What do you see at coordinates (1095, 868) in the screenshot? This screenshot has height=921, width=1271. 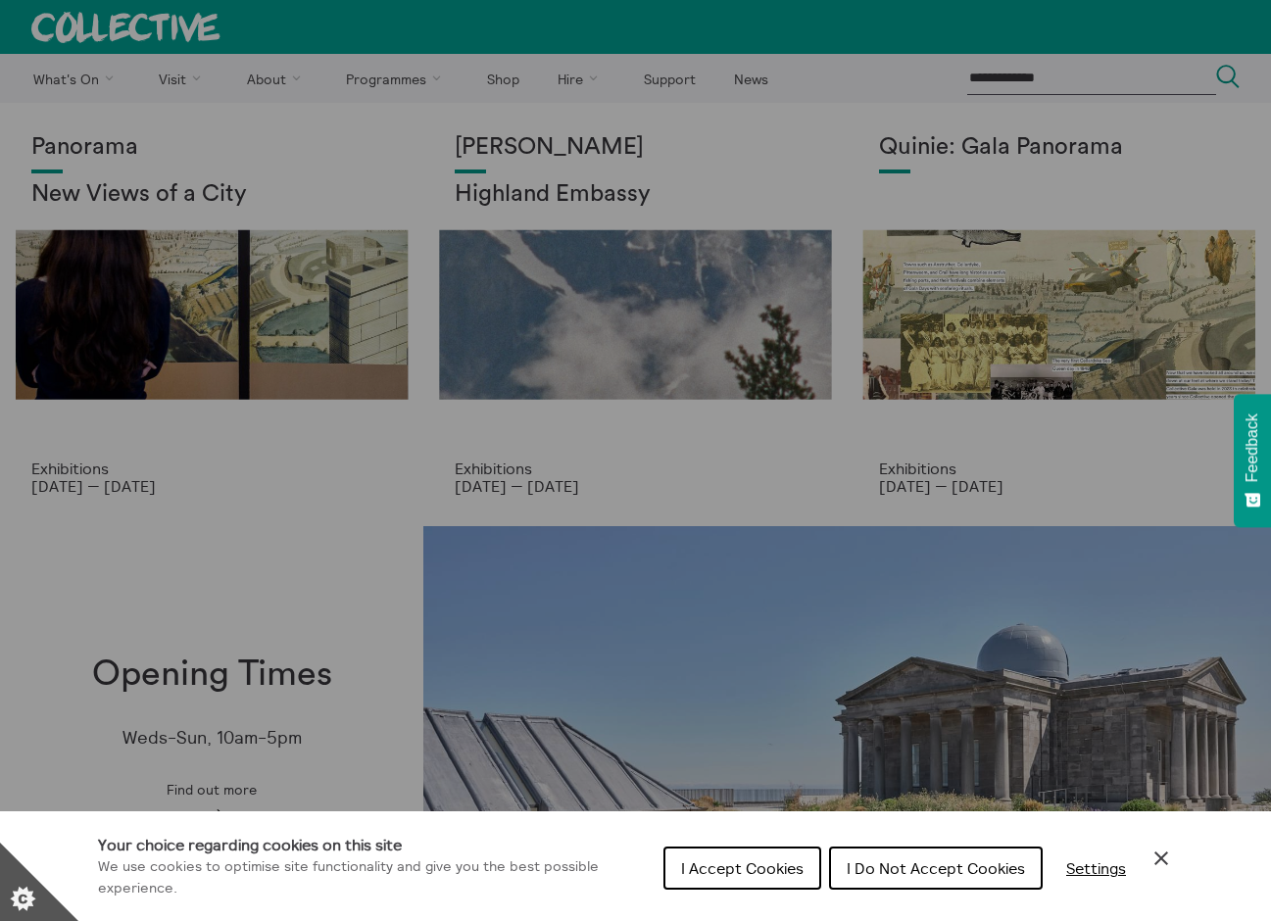 I see `span: Settings` at bounding box center [1095, 868].